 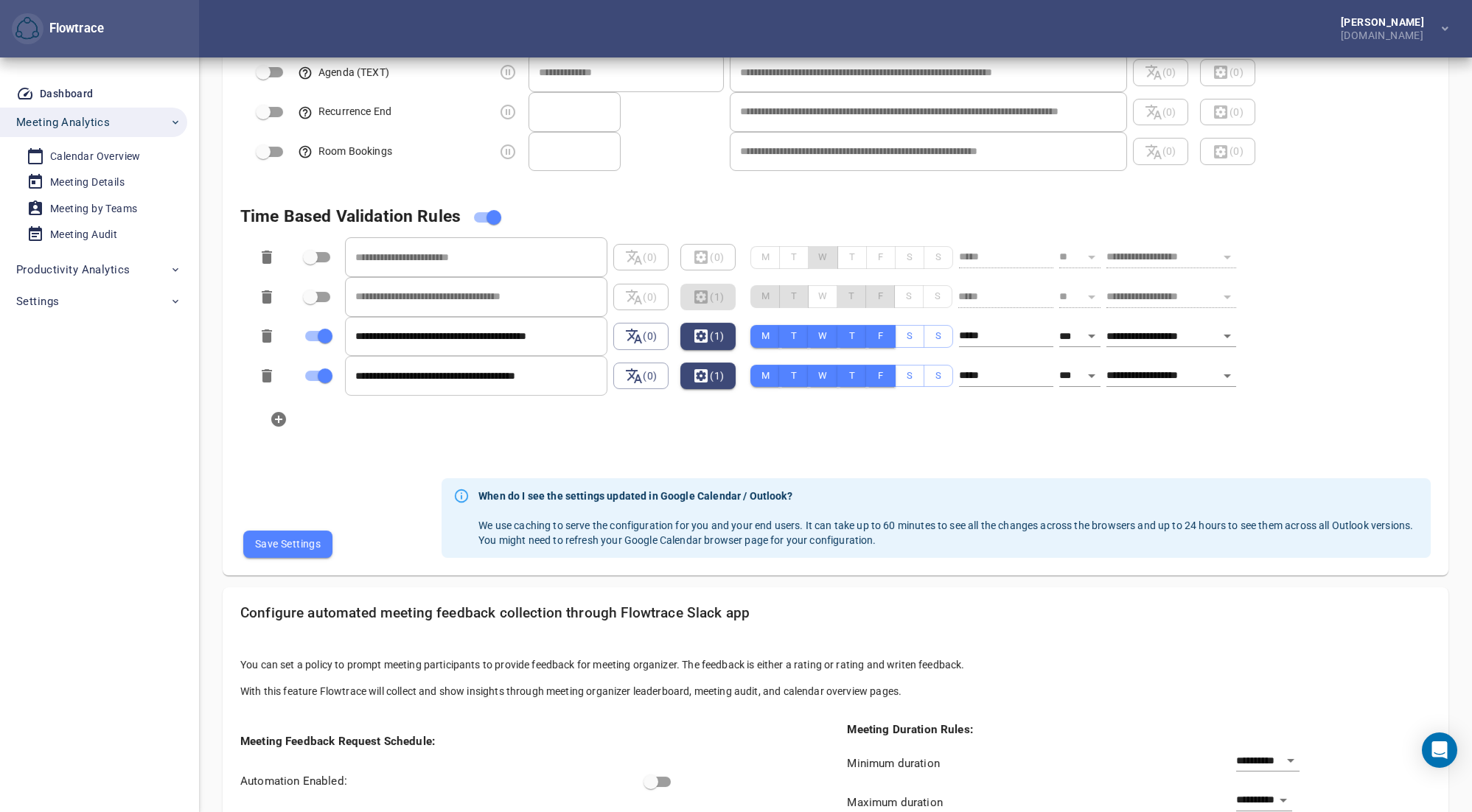 I want to click on div: Don't ask feedback from meetings which are scheduled to run less than this (i.e. use to exclude s..., so click(x=1042, y=762).